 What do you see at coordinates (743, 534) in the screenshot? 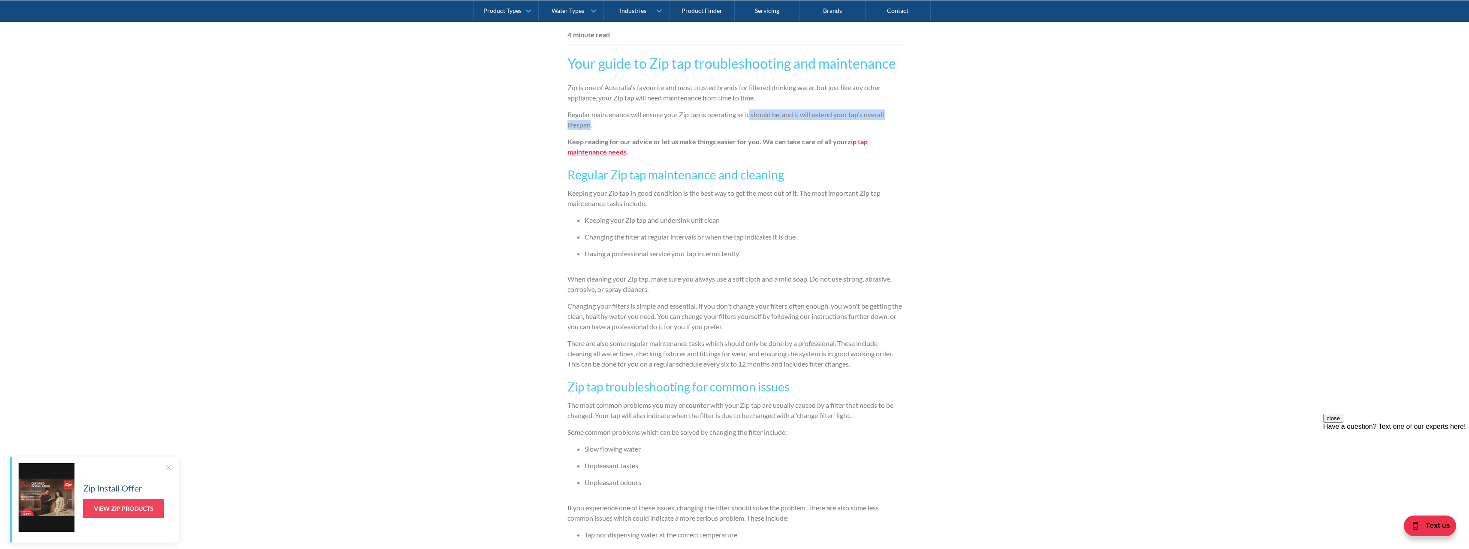
I see `li: Tap not dispensing water at the correct temperature` at bounding box center [743, 534].